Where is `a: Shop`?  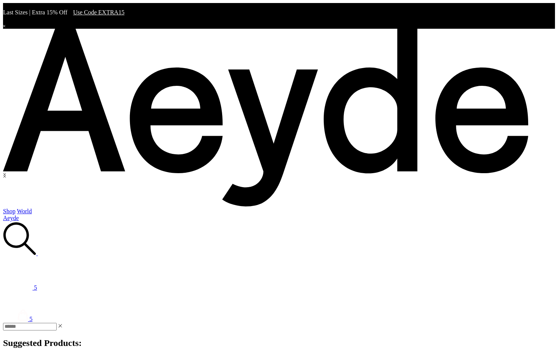
a: Shop is located at coordinates (9, 211).